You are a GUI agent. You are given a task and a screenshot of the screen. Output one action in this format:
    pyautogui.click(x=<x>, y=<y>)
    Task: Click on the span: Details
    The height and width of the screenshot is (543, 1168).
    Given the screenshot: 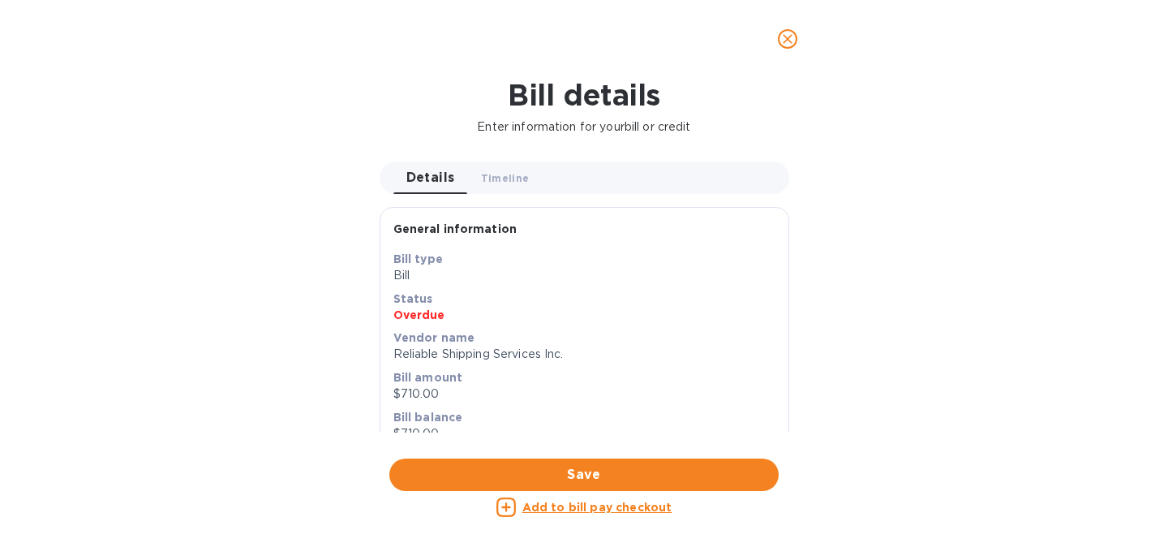 What is the action you would take?
    pyautogui.click(x=431, y=178)
    